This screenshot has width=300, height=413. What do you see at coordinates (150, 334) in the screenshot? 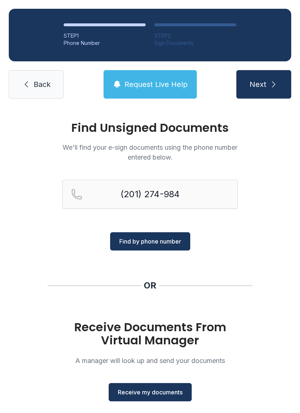
I see `h1: Receive Documents From Virtual Manager` at bounding box center [150, 334].